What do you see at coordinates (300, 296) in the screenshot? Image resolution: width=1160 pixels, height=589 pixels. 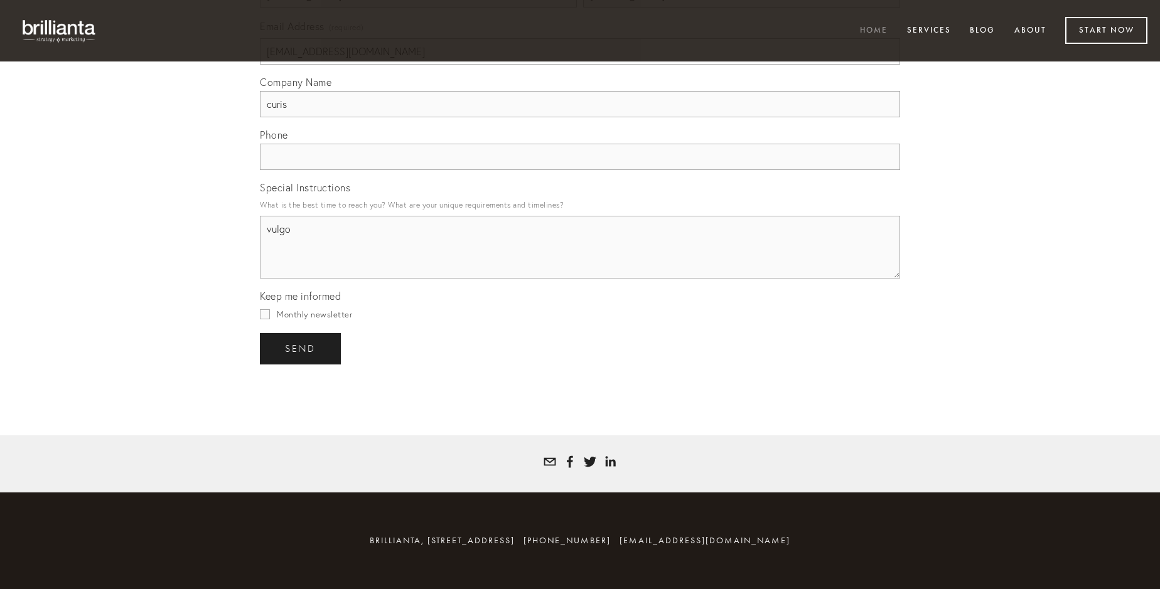 I see `span: Keep me informed` at bounding box center [300, 296].